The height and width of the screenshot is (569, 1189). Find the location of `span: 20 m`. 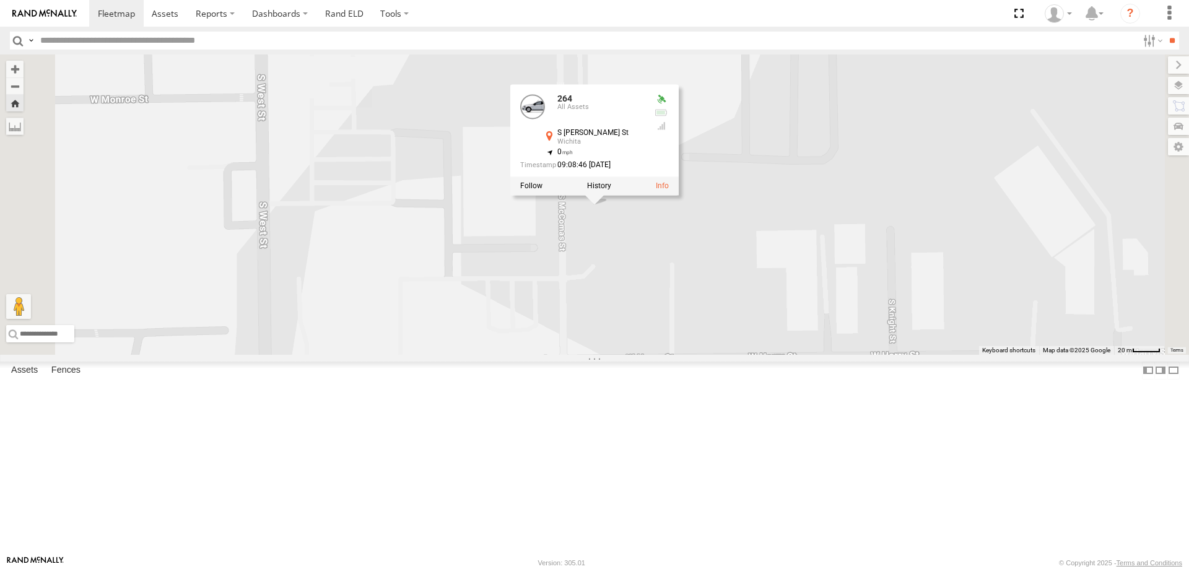

span: 20 m is located at coordinates (1125, 350).